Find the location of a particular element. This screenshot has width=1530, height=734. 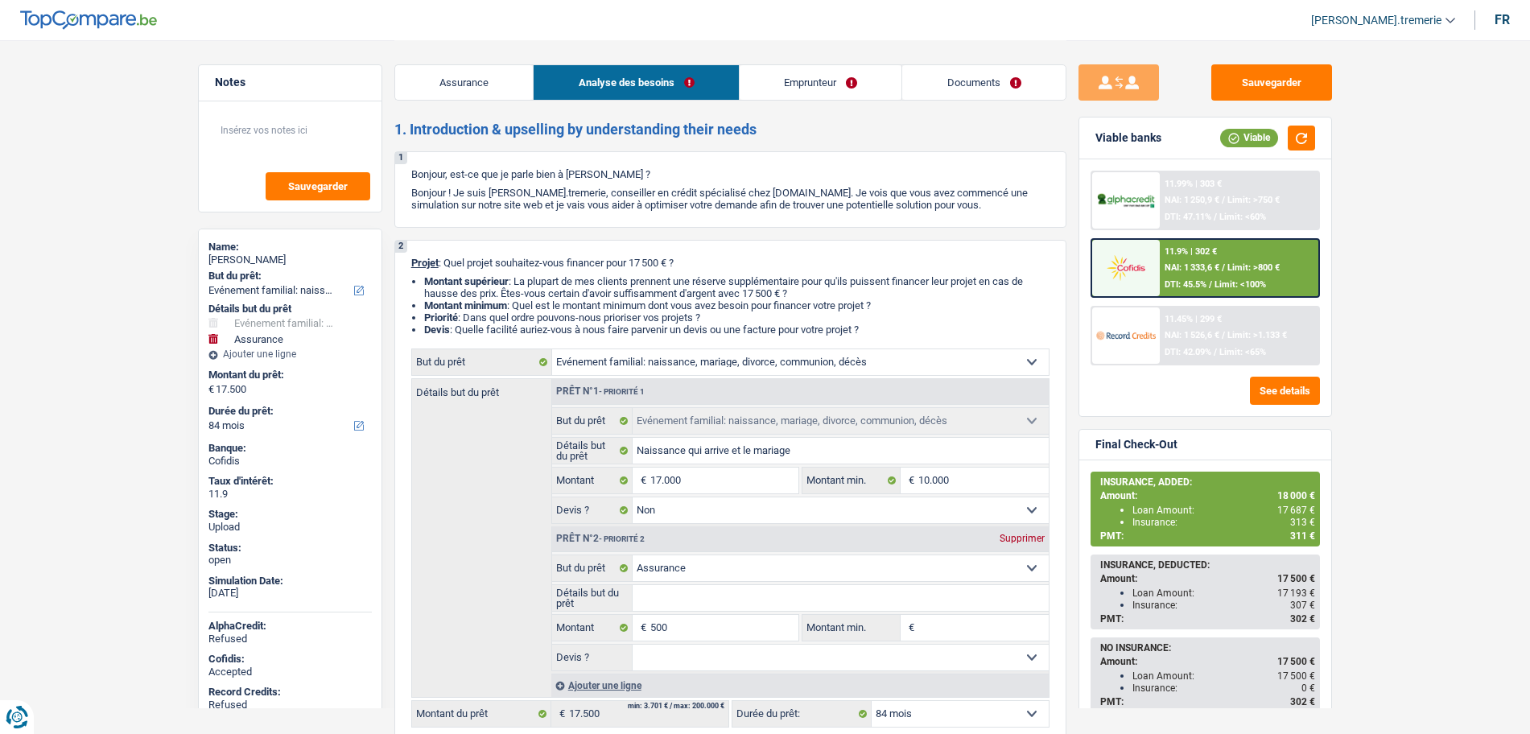

div: Stage: is located at coordinates (290, 514).